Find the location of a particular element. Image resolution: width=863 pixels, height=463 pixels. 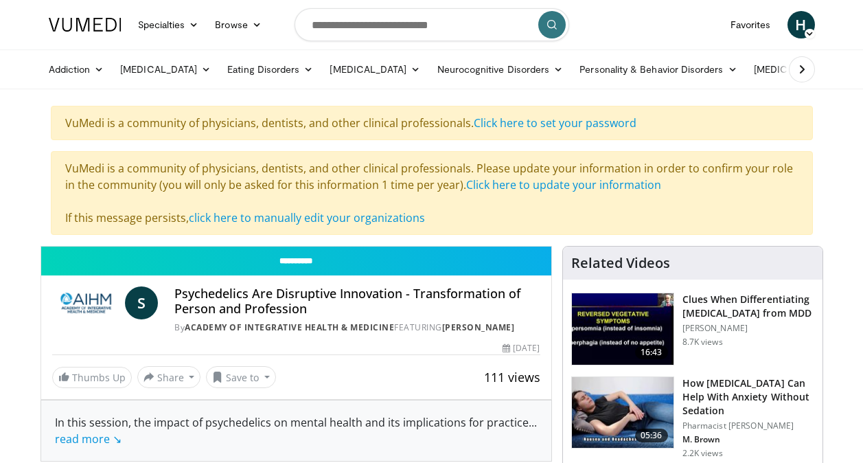

a: Eating Disorders is located at coordinates (270, 69).